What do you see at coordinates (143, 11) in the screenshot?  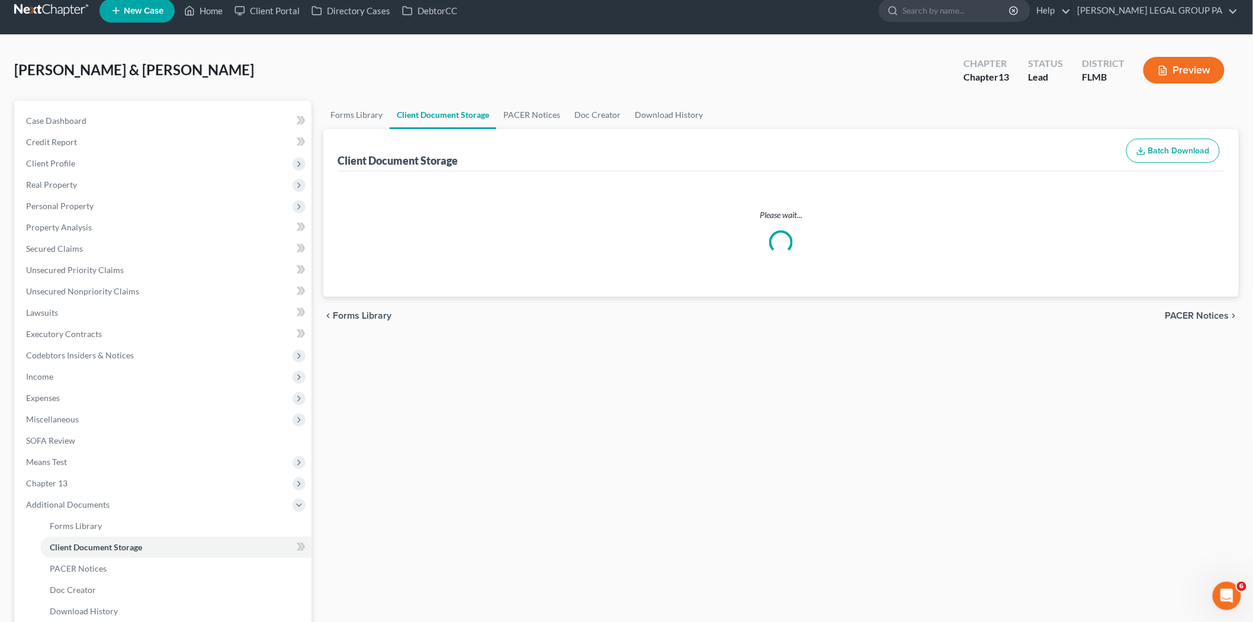 I see `span: New Case` at bounding box center [143, 11].